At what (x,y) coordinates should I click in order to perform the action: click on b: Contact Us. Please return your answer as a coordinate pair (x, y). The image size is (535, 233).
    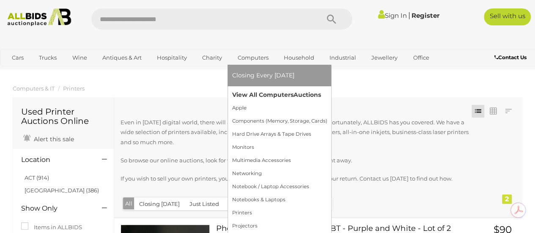
    Looking at the image, I should click on (510, 57).